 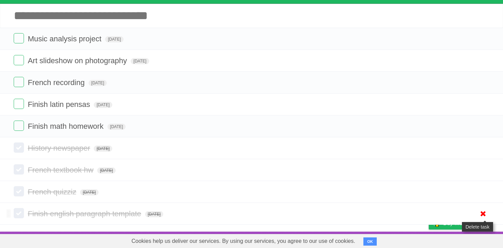 I want to click on a: Suggest a feature, so click(x=468, y=240).